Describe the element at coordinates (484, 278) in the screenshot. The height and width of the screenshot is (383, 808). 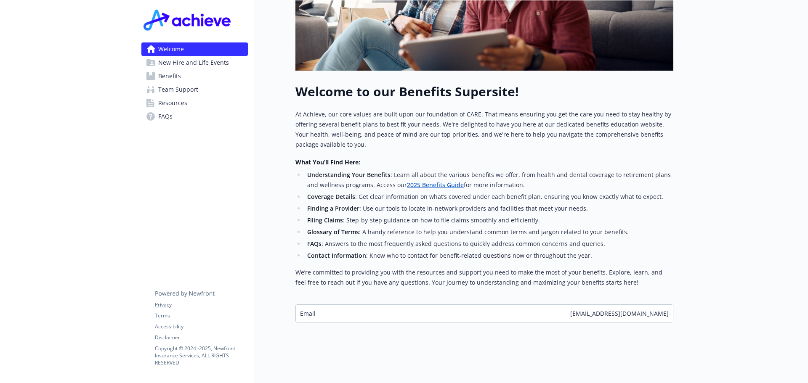
I see `p: We’re committed to providing you with the resources and support you need to make the most of your...` at that location.